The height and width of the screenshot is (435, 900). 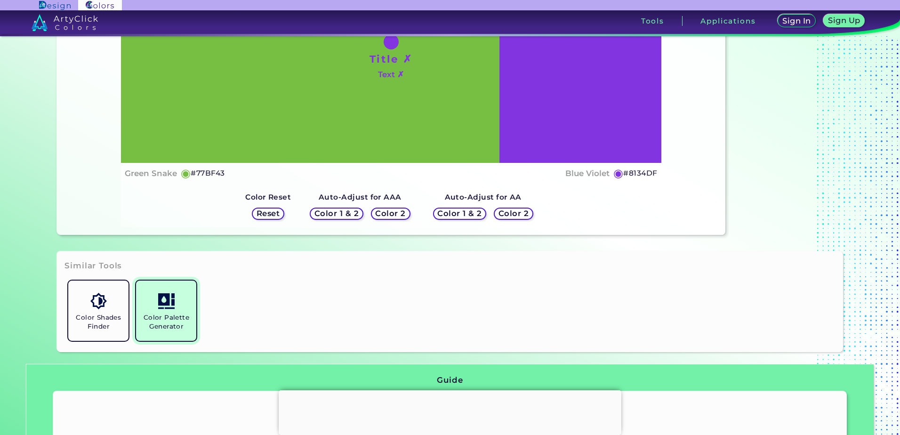 What do you see at coordinates (728, 21) in the screenshot?
I see `h3: Applications` at bounding box center [728, 21].